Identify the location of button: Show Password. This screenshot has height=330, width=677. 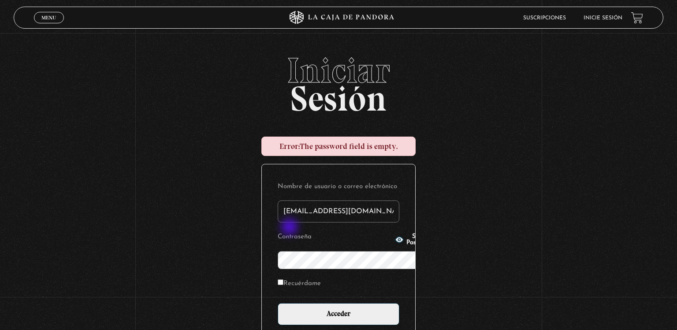
(413, 240).